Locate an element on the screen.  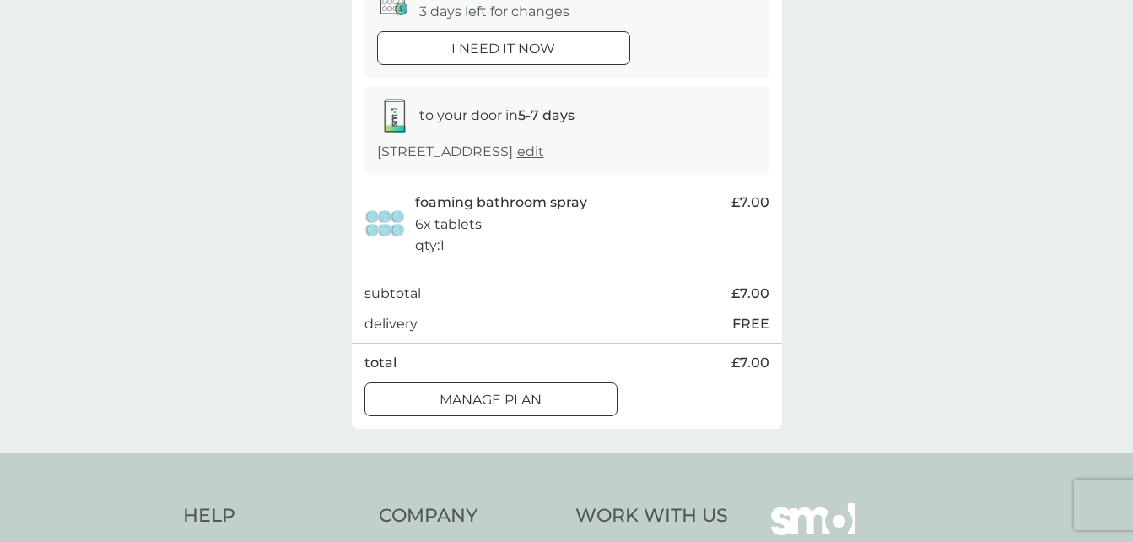
p: foaming bathroom spray is located at coordinates (501, 202).